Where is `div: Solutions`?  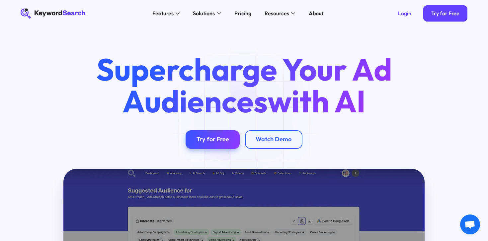
div: Solutions is located at coordinates (204, 13).